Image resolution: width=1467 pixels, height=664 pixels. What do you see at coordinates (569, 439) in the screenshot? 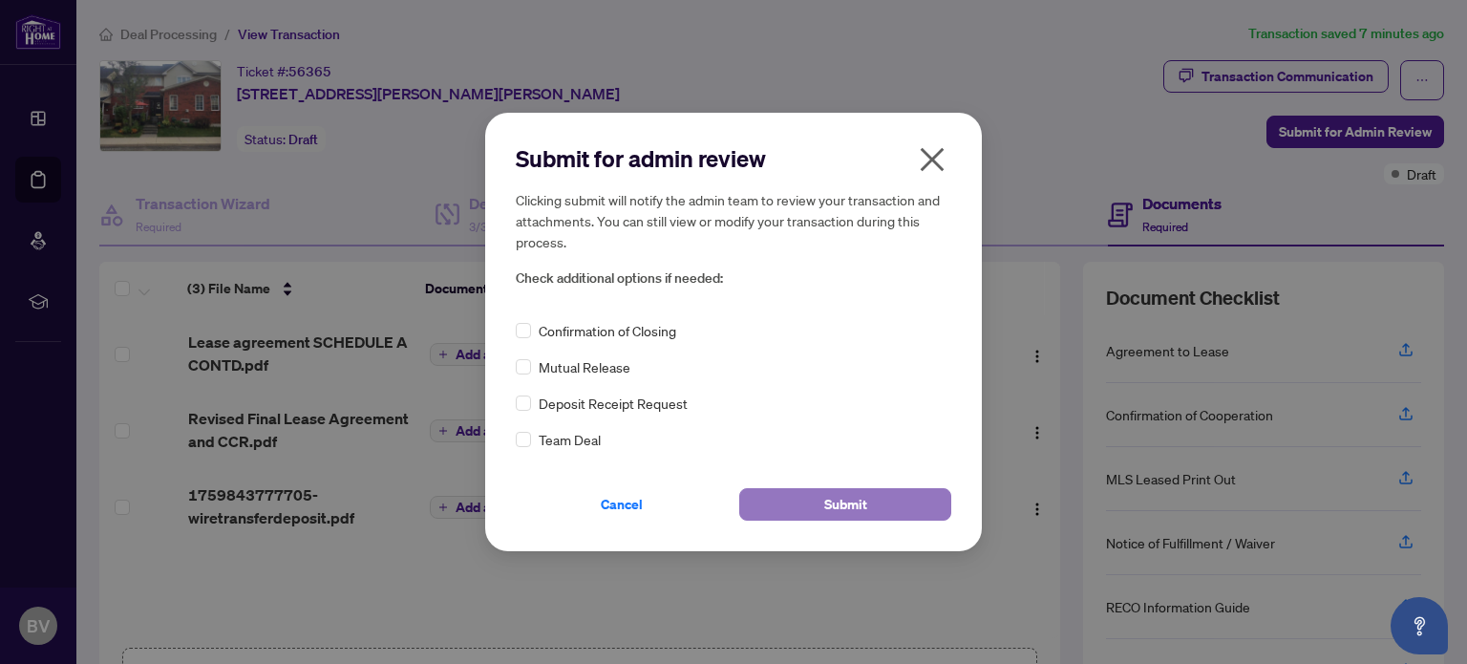
I see `span: Team Deal` at bounding box center [569, 439].